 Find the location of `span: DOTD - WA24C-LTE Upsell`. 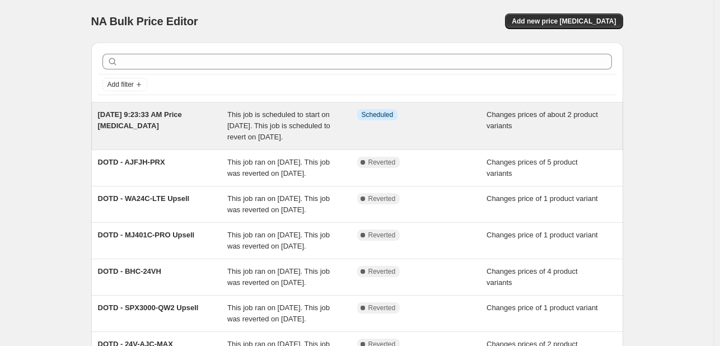

span: DOTD - WA24C-LTE Upsell is located at coordinates (144, 198).